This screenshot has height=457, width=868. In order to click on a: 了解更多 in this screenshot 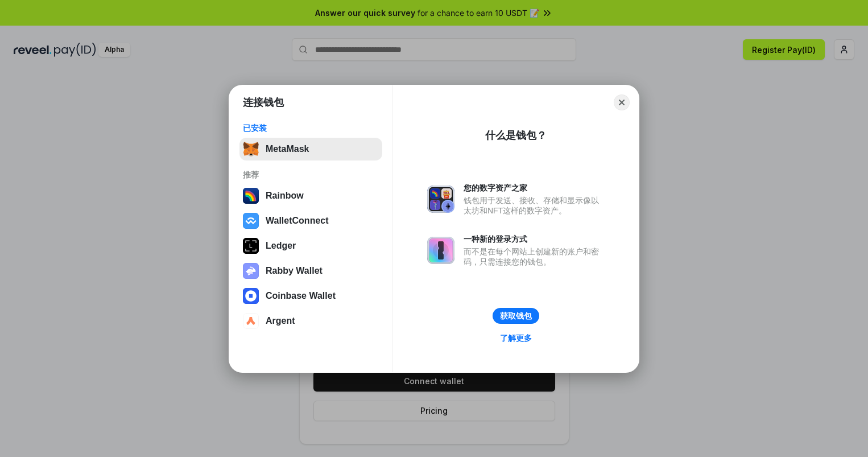, I will do `click(516, 338)`.